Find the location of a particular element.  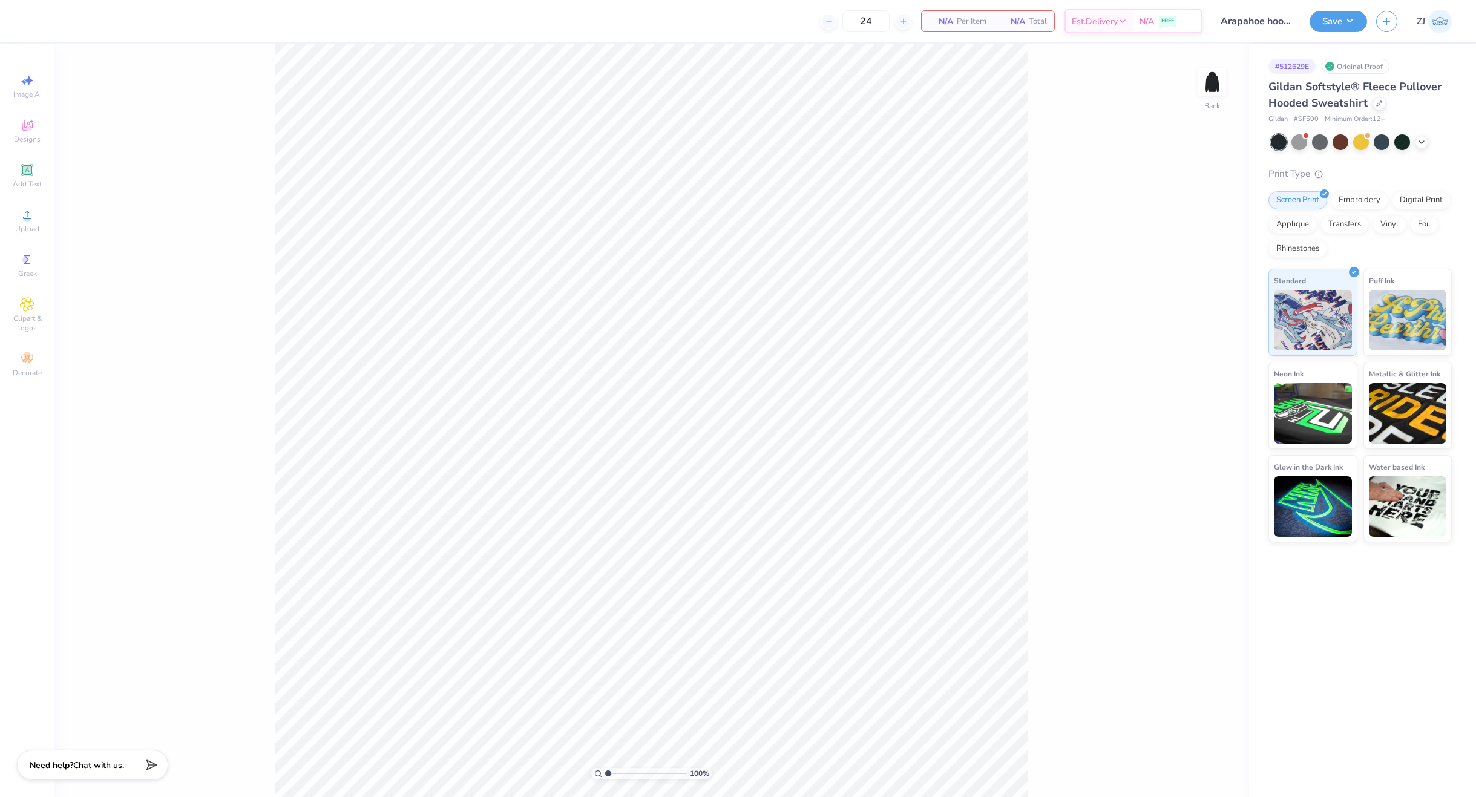

img: Puff Ink is located at coordinates (1407, 320).